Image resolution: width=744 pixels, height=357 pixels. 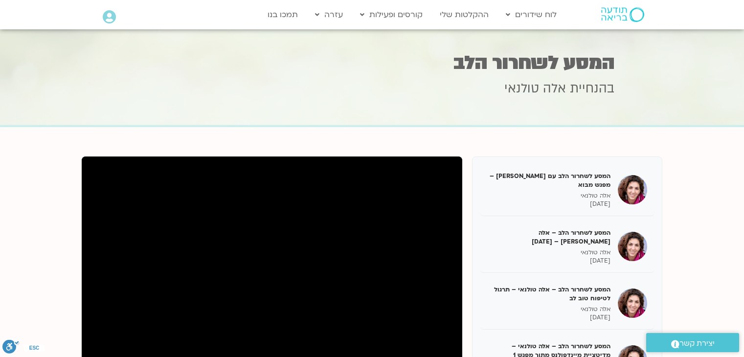 What do you see at coordinates (632, 247) in the screenshot?
I see `img: המסע לשחרור הלב – אלה טולנאי – 12/11/24` at bounding box center [632, 247].